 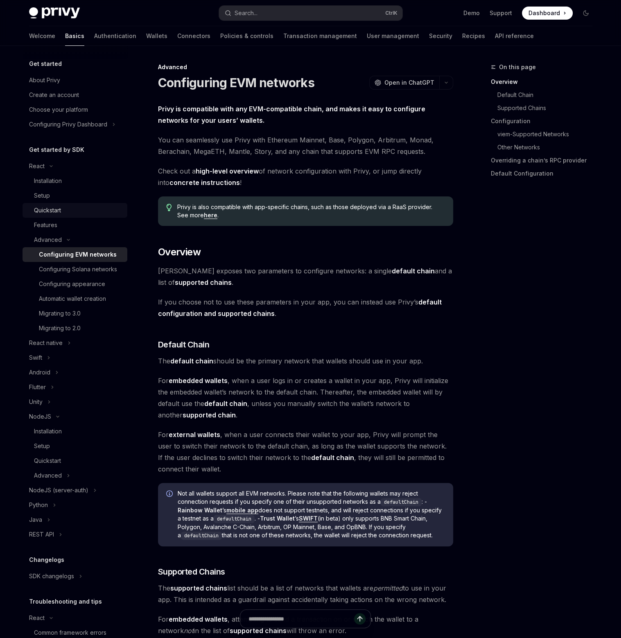 I want to click on a: Policies & controls, so click(x=247, y=36).